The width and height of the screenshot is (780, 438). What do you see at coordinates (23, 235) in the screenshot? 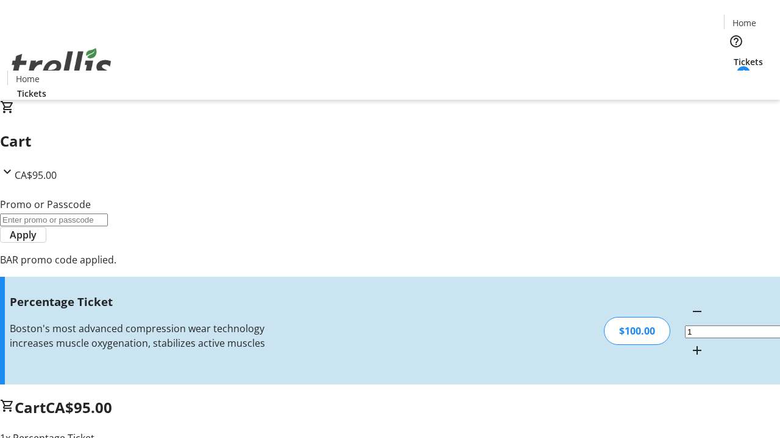
I see `span: Apply` at bounding box center [23, 235].